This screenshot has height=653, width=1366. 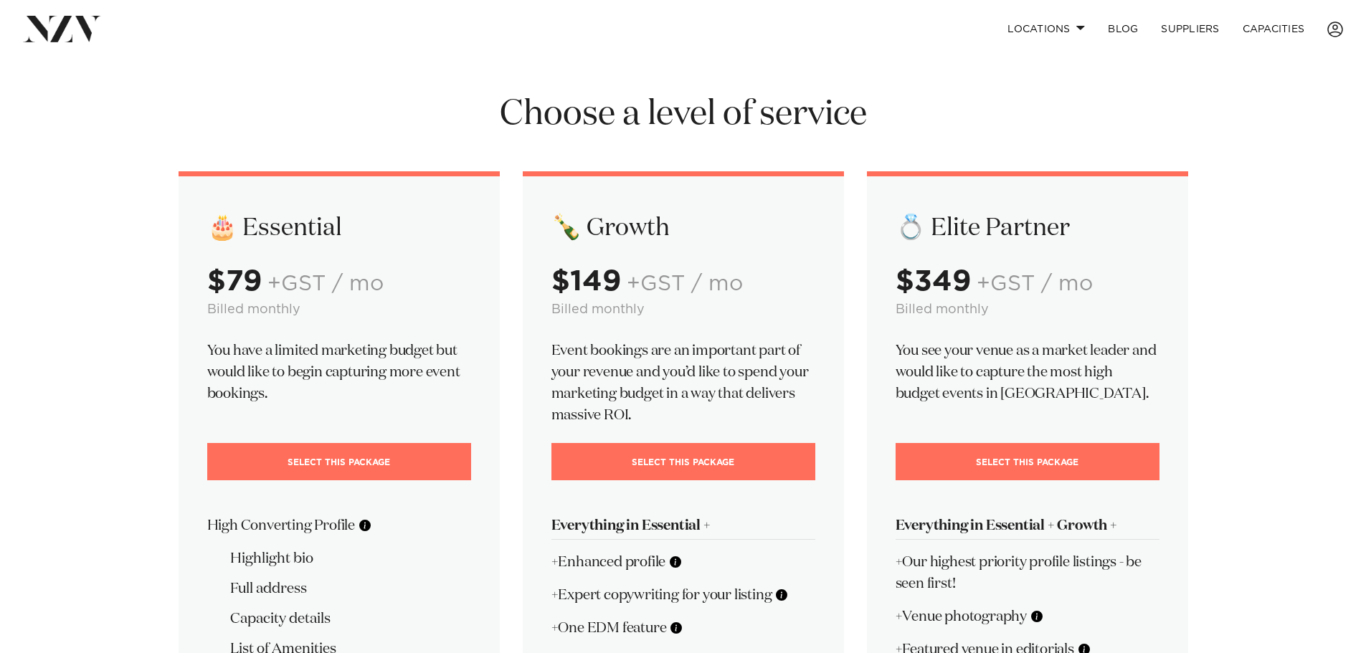 What do you see at coordinates (351, 619) in the screenshot?
I see `li: Capacity details` at bounding box center [351, 619].